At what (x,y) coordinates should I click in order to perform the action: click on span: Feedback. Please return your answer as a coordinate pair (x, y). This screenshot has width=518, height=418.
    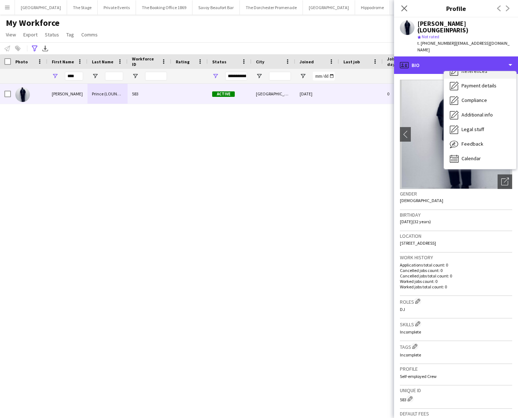
    Looking at the image, I should click on (472, 144).